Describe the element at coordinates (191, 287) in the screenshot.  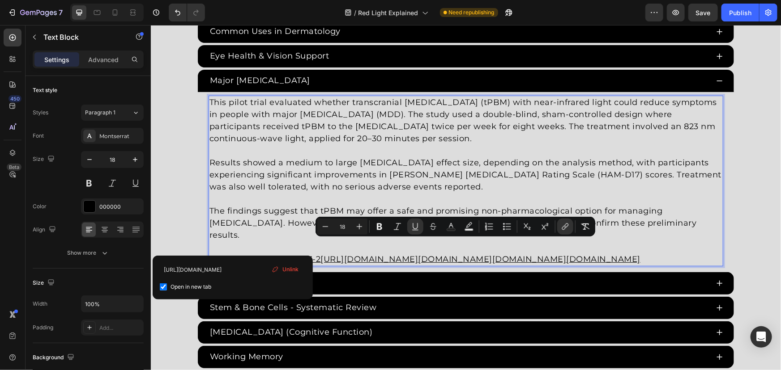
I see `span: Open in new tab` at that location.